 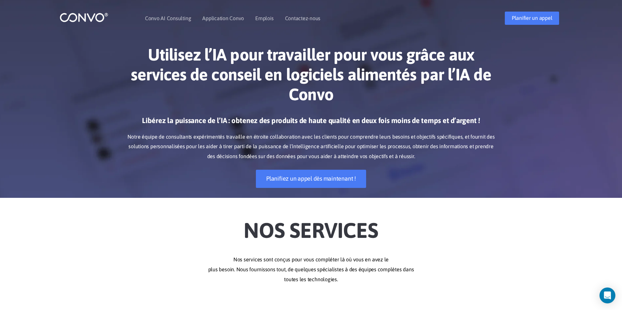 What do you see at coordinates (311, 77) in the screenshot?
I see `h1: Utilisez l’IA pour travailler pour vous grâce aux services de conseil en logiciels alimentés par ...` at bounding box center [311, 77].